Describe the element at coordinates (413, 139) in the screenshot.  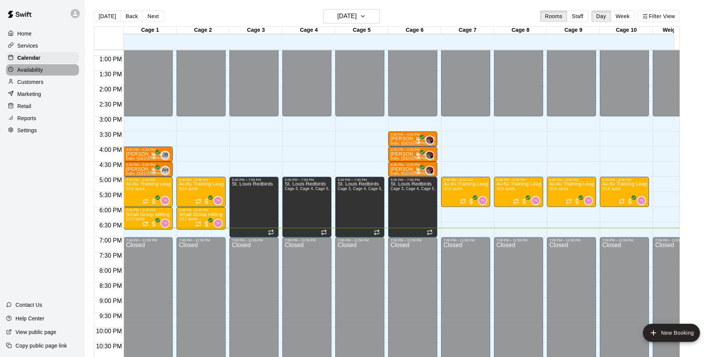
I see `div: 3:30 PM – 4:00 PM: Blake Stammer` at that location.